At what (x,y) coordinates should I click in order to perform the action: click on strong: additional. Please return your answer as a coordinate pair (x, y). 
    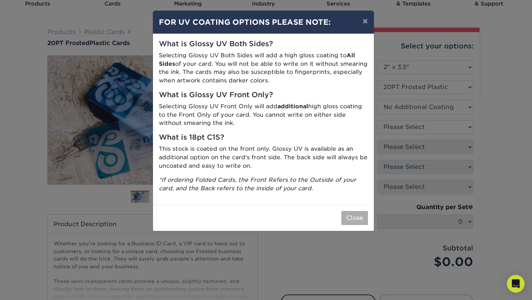
    Looking at the image, I should click on (293, 106).